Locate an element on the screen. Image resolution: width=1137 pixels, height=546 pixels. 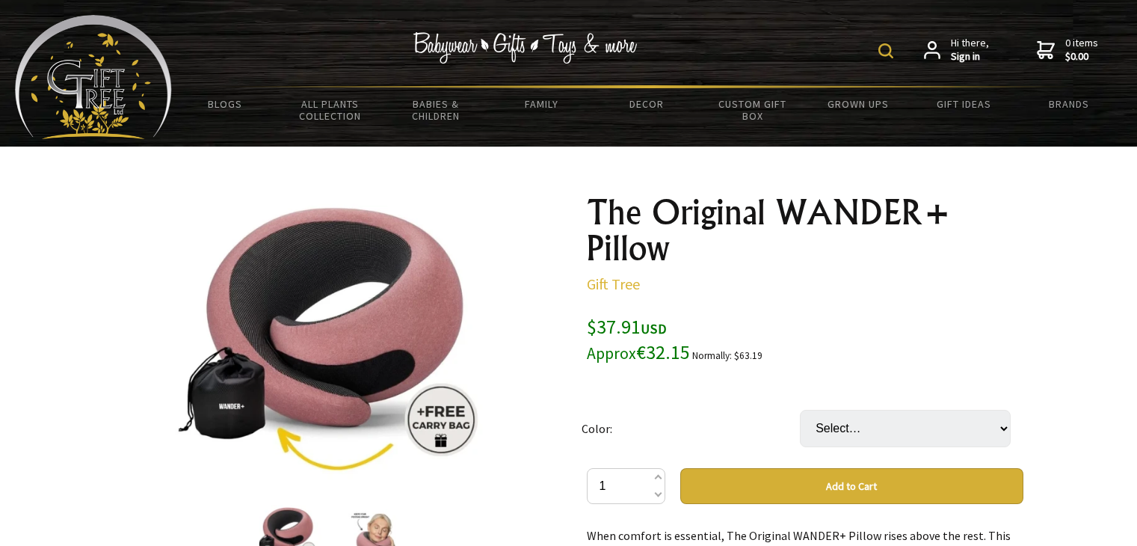
a: 0 items$0.00 is located at coordinates (1068, 49).